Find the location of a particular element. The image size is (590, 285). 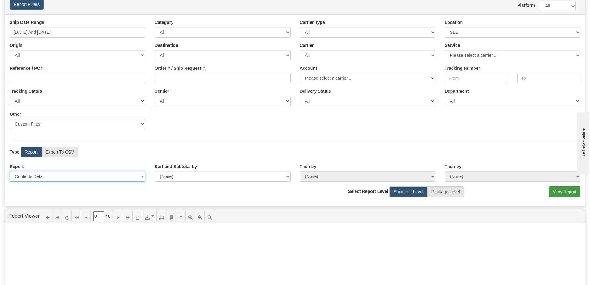

div: live help - online is located at coordinates (31, 7).